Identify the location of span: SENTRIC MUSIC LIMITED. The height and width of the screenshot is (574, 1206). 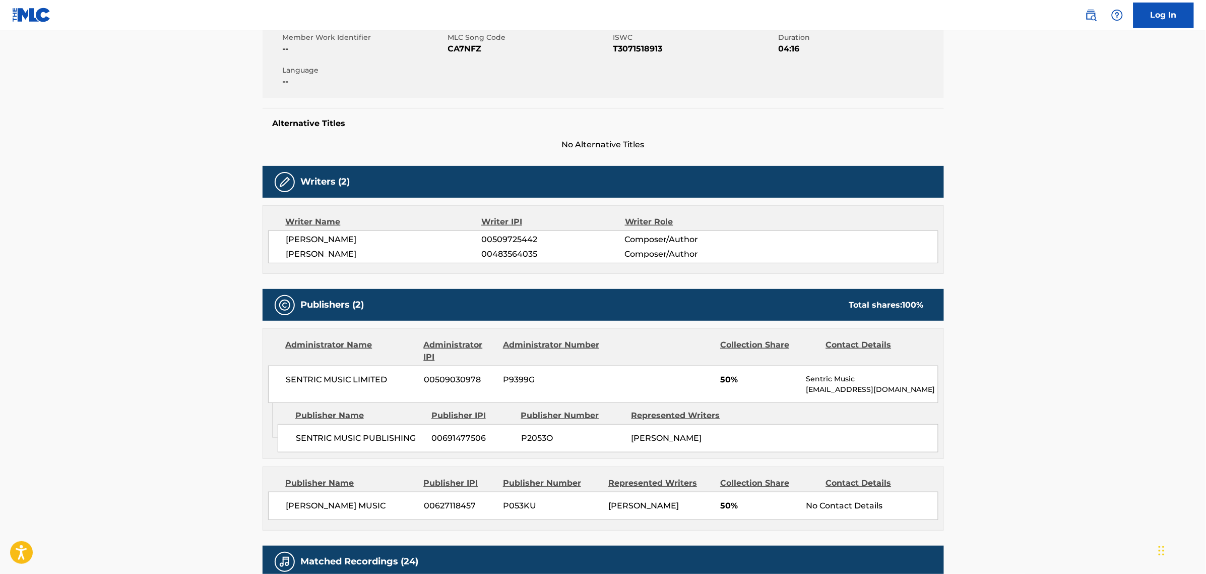
(351, 380).